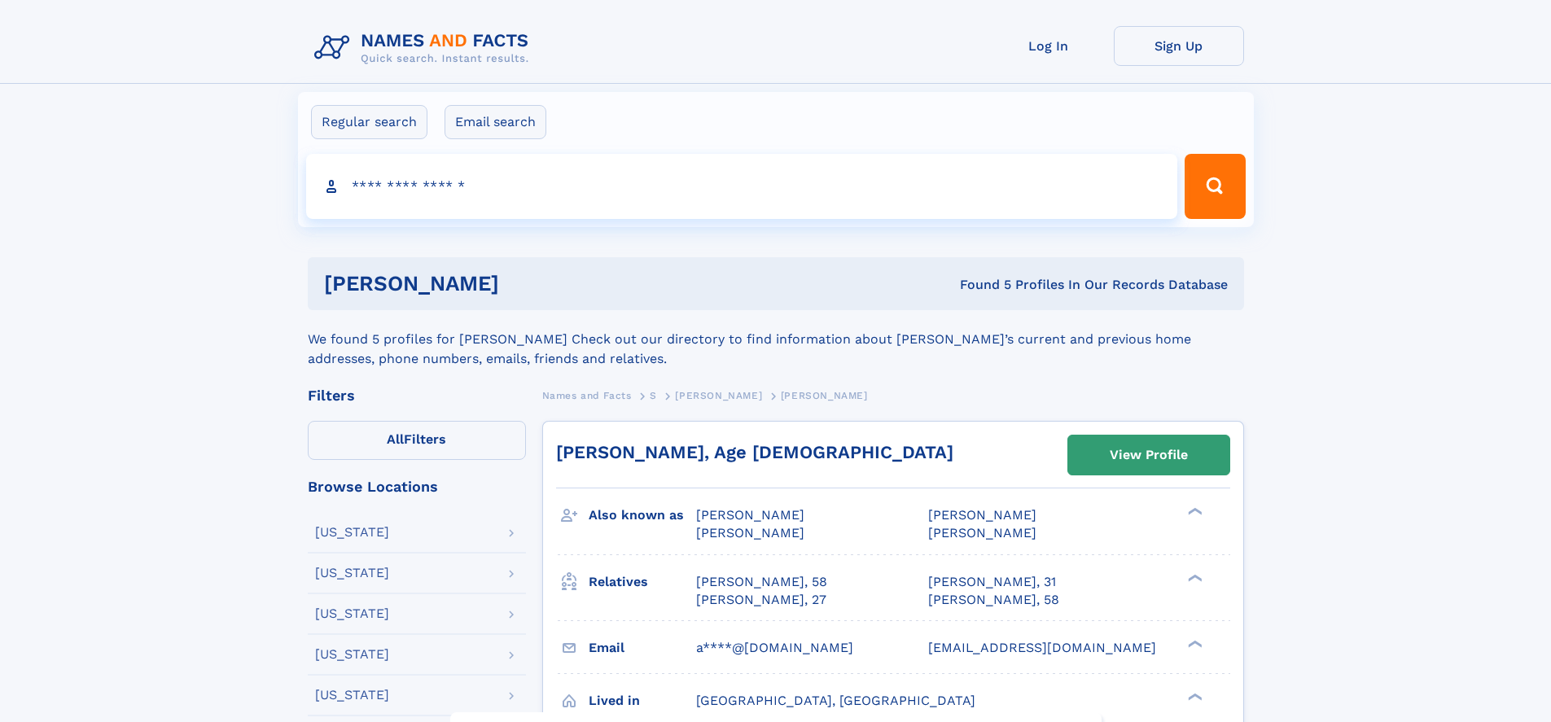 Image resolution: width=1551 pixels, height=722 pixels. Describe the element at coordinates (369, 122) in the screenshot. I see `label: Regular search` at that location.